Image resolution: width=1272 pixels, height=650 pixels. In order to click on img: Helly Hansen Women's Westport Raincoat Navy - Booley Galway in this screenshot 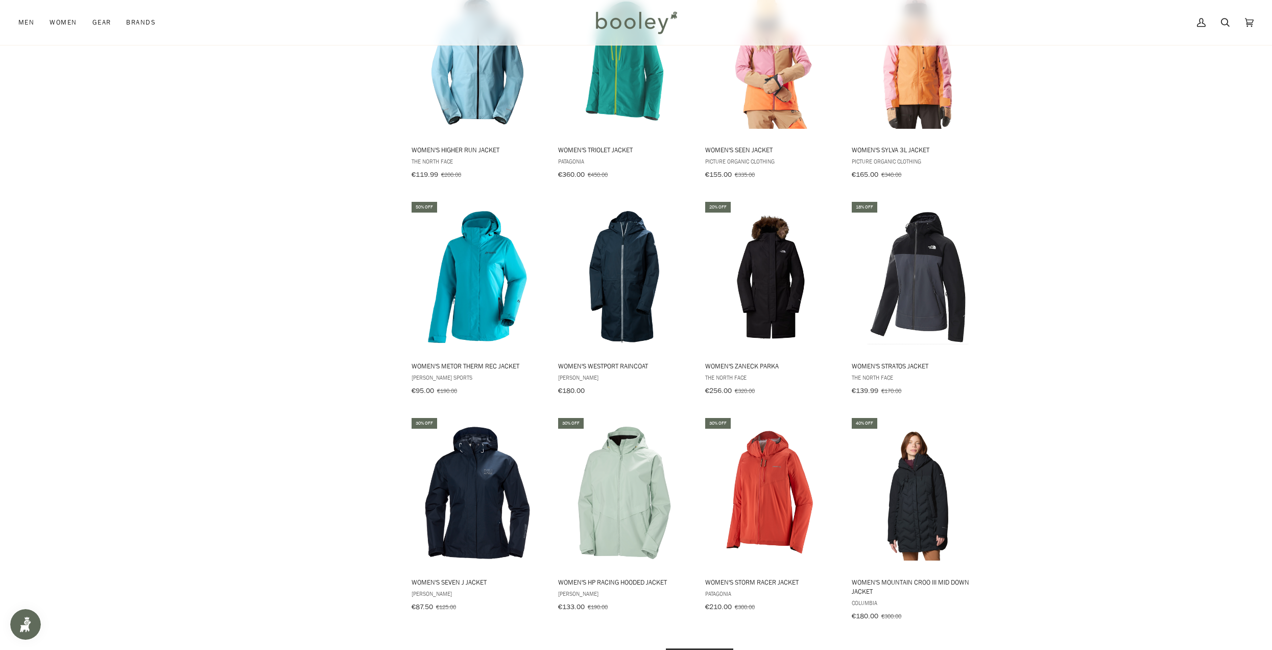, I will do `click(624, 277)`.